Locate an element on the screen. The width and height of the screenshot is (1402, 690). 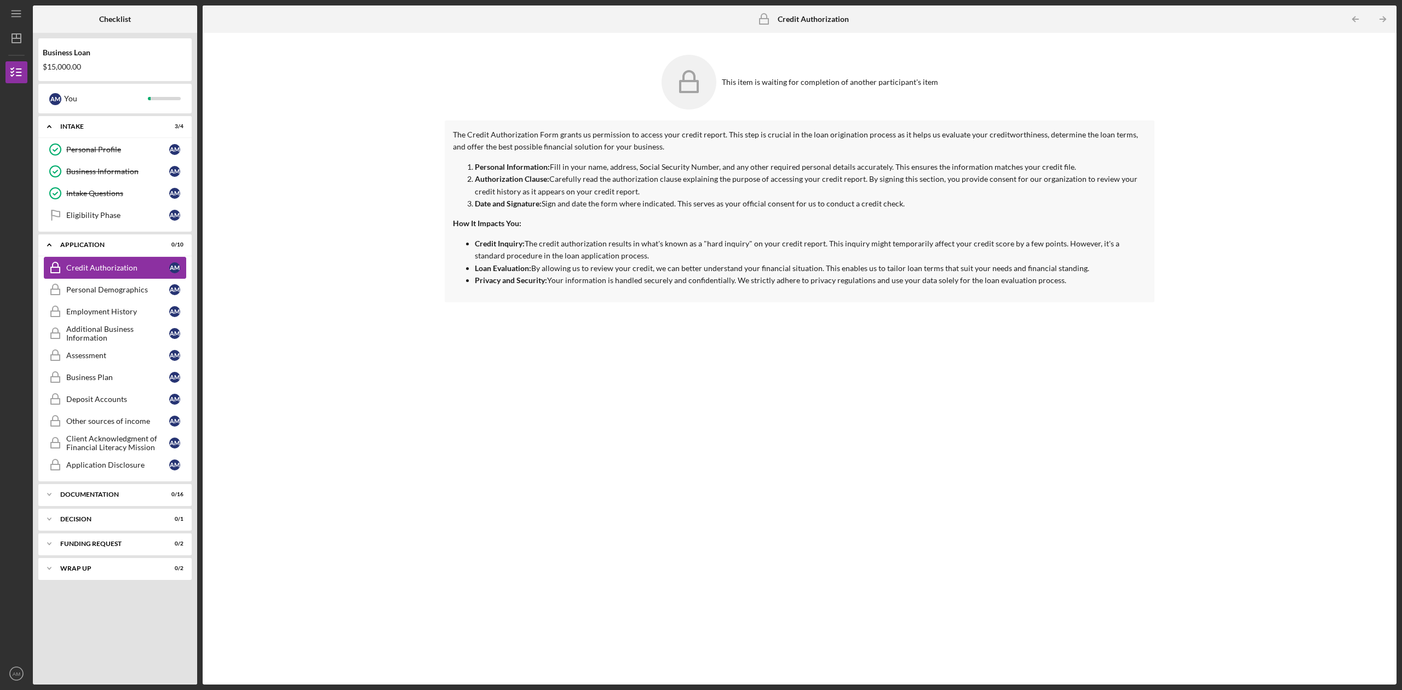
a: Eligibility PhaseAM is located at coordinates (115, 215).